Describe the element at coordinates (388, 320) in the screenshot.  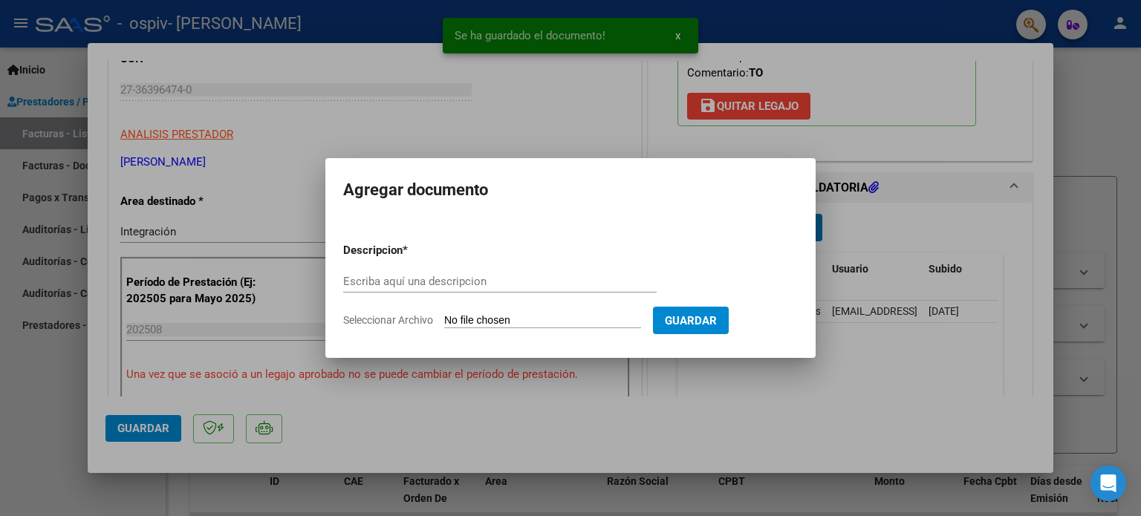
I see `span: Seleccionar Archivo` at that location.